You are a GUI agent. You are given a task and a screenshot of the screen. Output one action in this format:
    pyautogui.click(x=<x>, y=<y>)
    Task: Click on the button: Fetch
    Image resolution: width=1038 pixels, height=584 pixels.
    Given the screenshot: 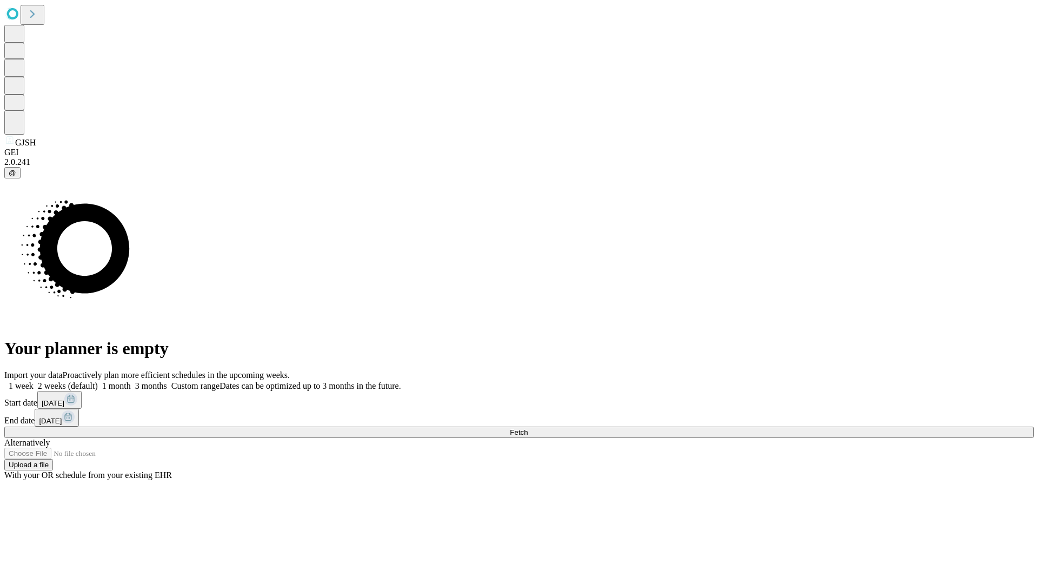 What is the action you would take?
    pyautogui.click(x=519, y=432)
    